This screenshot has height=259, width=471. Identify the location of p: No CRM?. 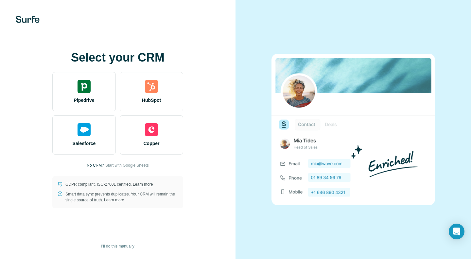
(95, 165).